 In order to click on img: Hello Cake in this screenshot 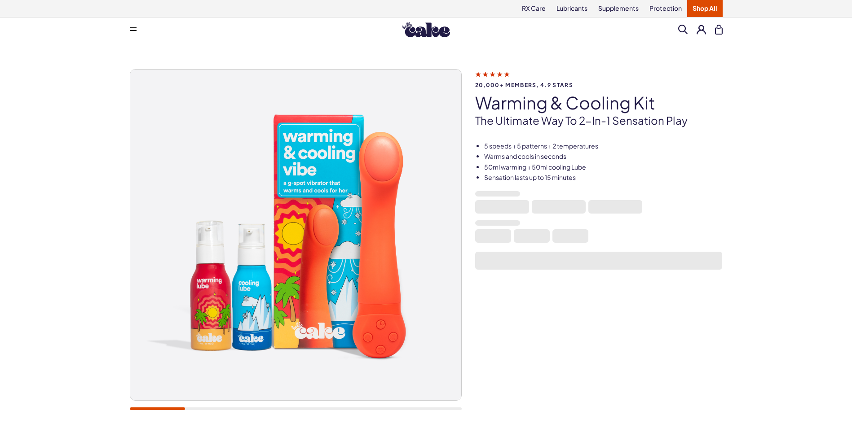, I will do `click(426, 30)`.